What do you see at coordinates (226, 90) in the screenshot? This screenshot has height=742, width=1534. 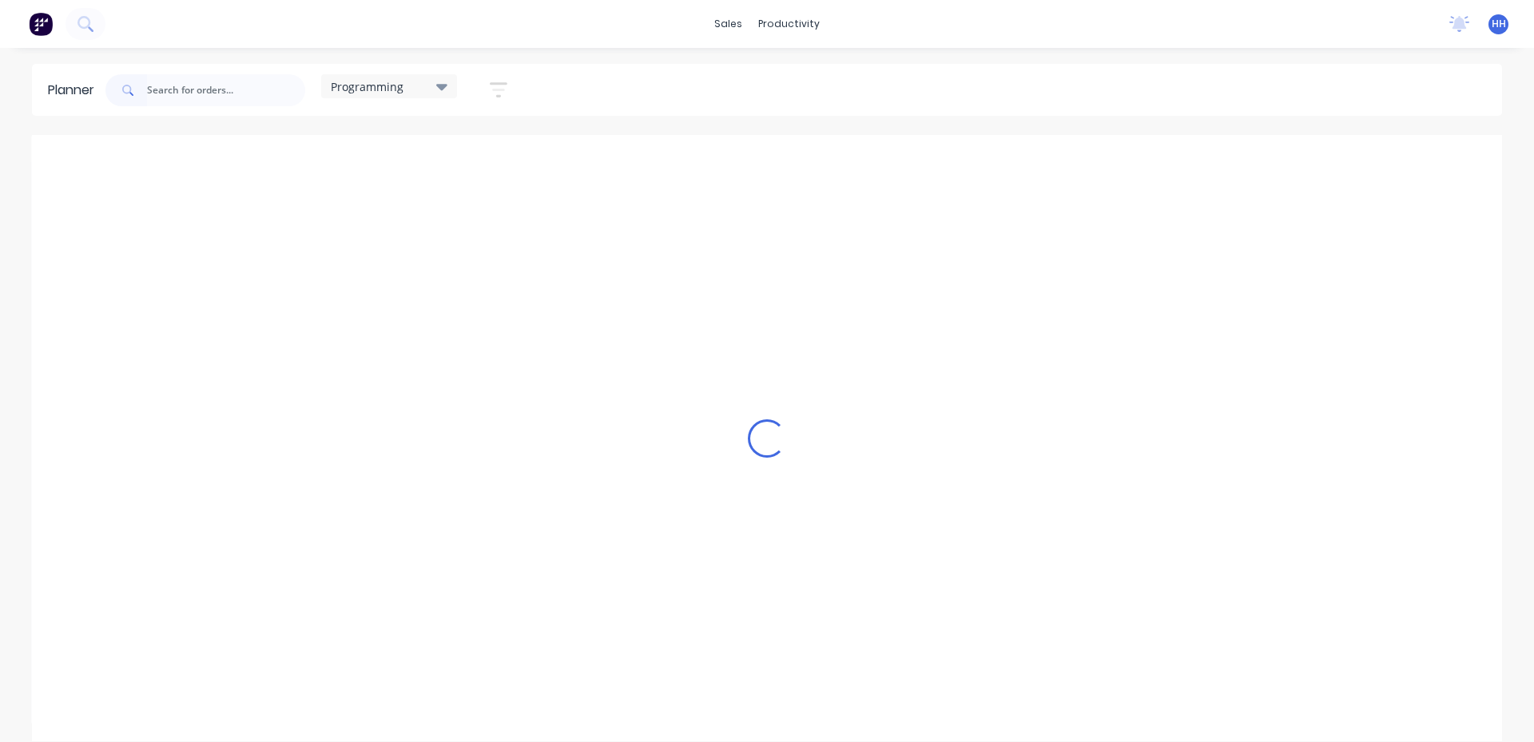 I see `input: Search for orders...` at bounding box center [226, 90].